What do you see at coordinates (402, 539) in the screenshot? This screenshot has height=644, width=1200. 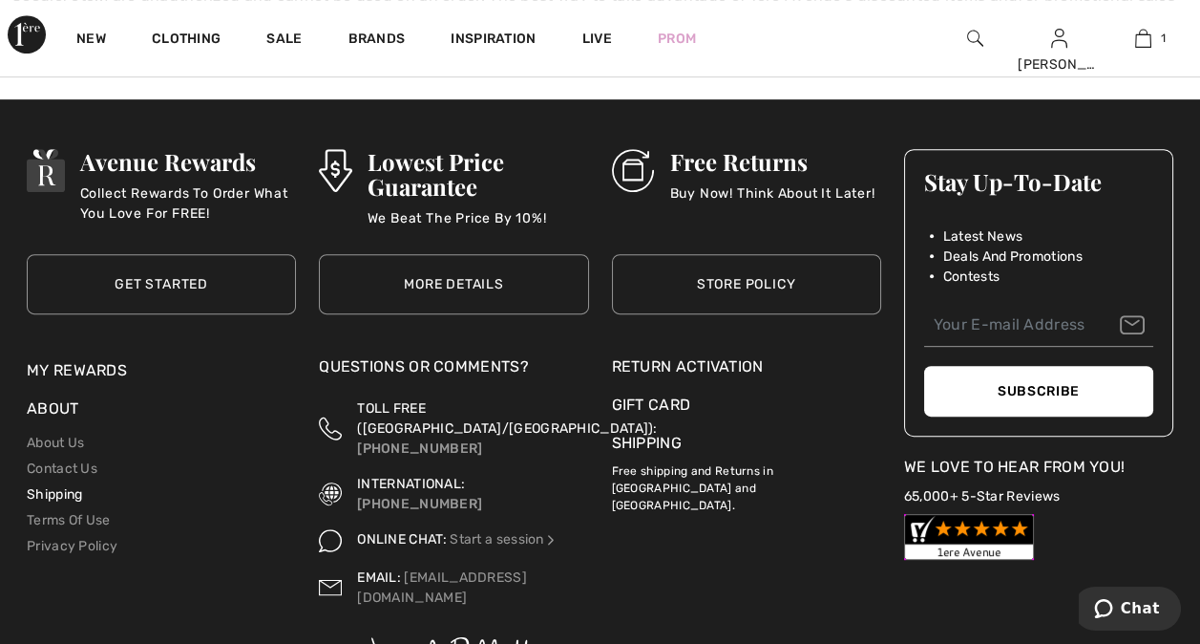 I see `span: ONLINE CHAT:` at bounding box center [402, 539].